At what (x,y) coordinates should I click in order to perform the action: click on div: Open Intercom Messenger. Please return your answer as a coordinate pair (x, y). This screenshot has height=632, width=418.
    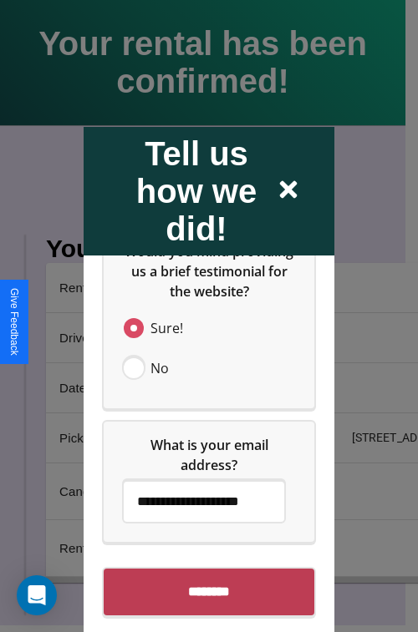
    Looking at the image, I should click on (37, 596).